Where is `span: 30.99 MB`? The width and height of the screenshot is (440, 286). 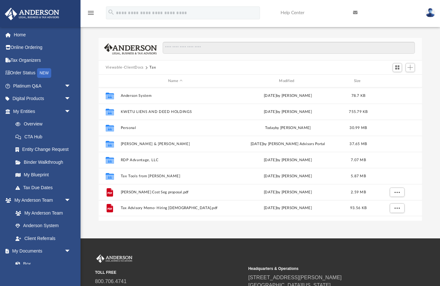
span: 30.99 MB is located at coordinates (358, 128).